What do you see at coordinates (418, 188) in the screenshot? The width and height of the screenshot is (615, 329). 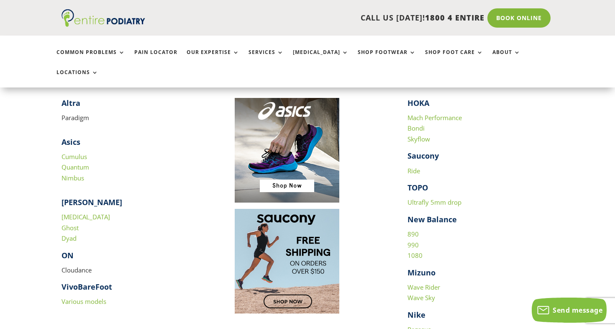 I see `strong: TOPO` at bounding box center [418, 188].